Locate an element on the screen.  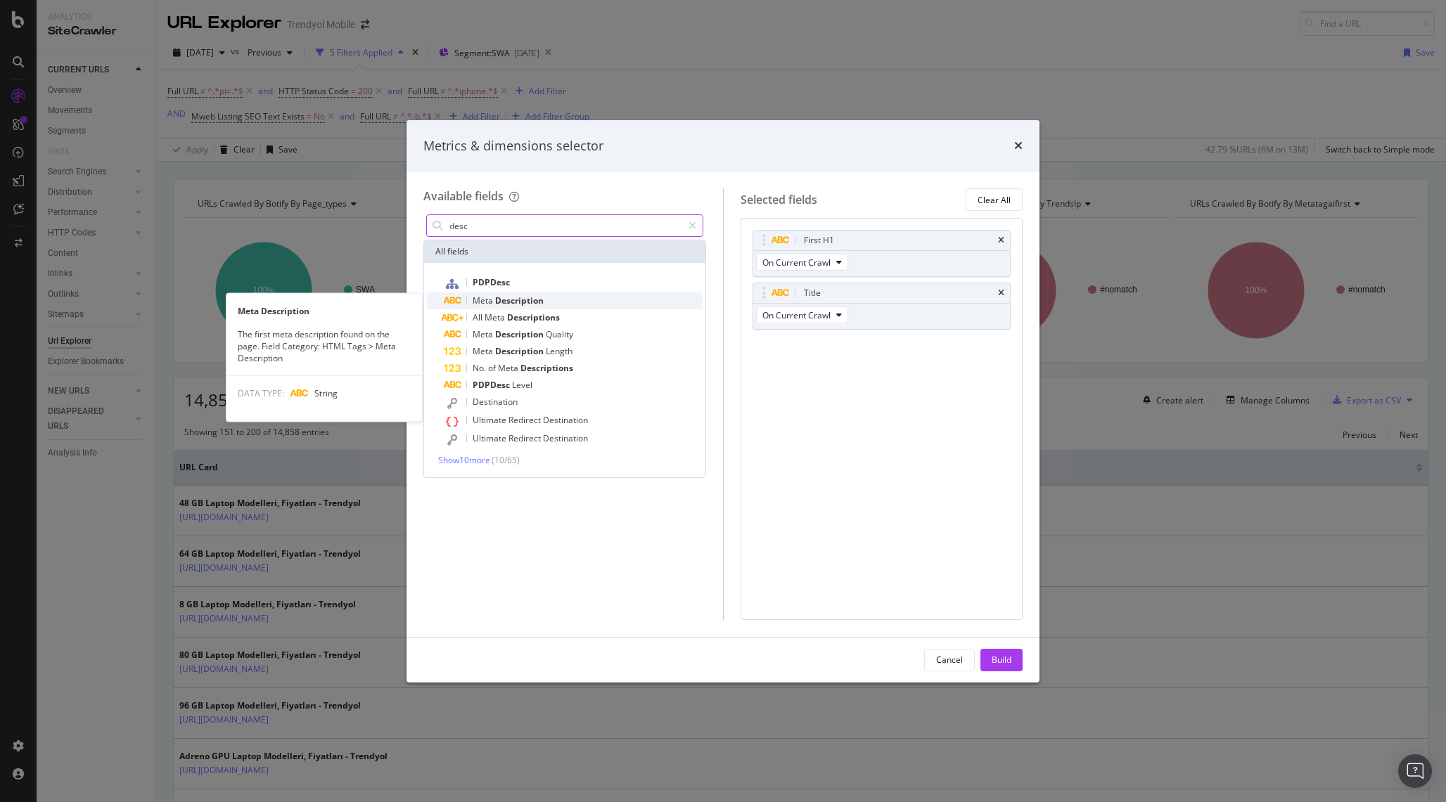
div: First H1 is located at coordinates (819, 241).